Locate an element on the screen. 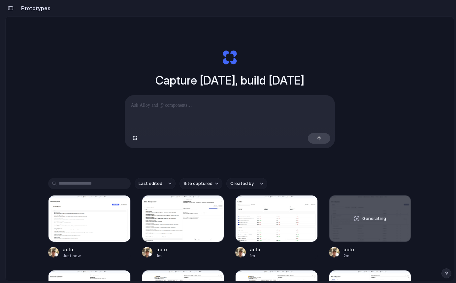  span: Generating is located at coordinates (374, 218).